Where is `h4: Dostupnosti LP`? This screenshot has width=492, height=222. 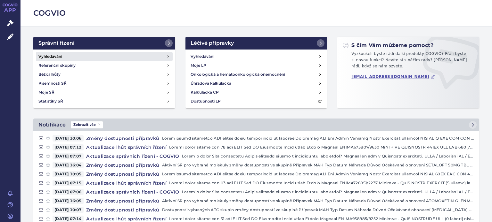 h4: Dostupnosti LP is located at coordinates (205, 101).